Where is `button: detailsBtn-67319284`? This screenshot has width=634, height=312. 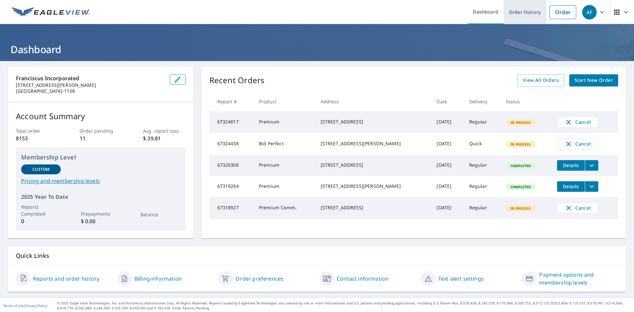 button: detailsBtn-67319284 is located at coordinates (571, 187).